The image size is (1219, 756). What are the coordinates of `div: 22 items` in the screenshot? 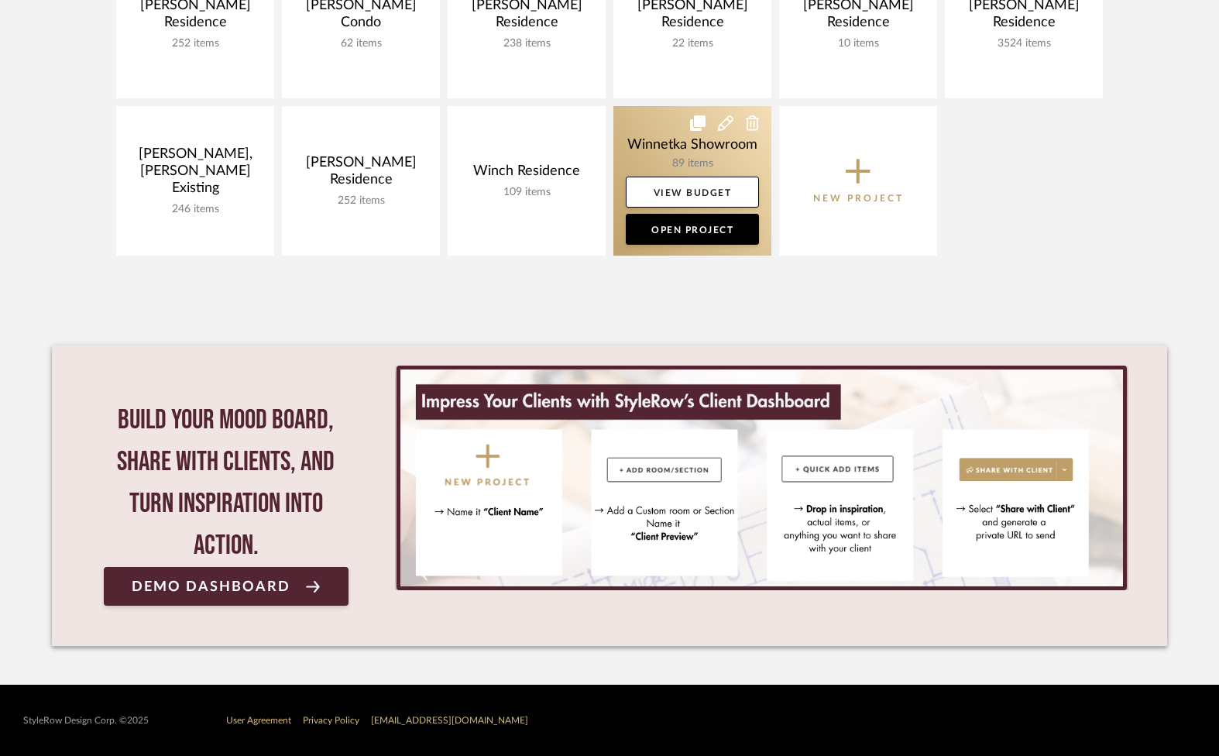 It's located at (692, 43).